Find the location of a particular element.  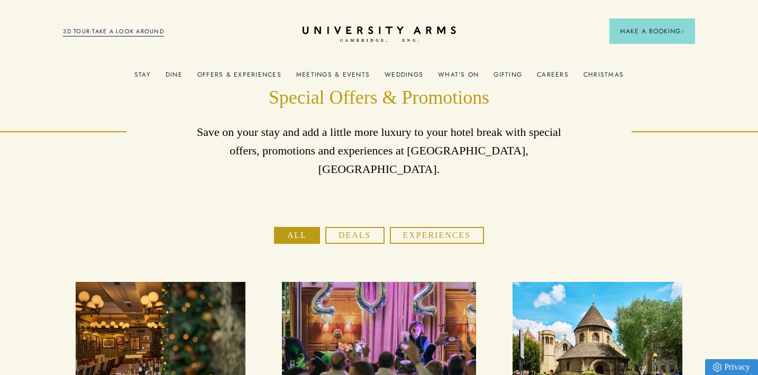

a: Weddings is located at coordinates (403, 78).